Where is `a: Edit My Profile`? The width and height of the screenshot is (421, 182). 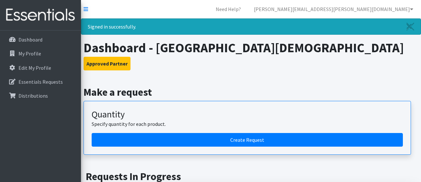
a: Edit My Profile is located at coordinates (40, 68).